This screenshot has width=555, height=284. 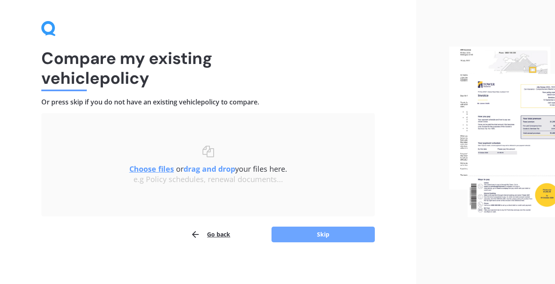 I want to click on div: e.g Policy schedules, renewal documents..., so click(x=208, y=180).